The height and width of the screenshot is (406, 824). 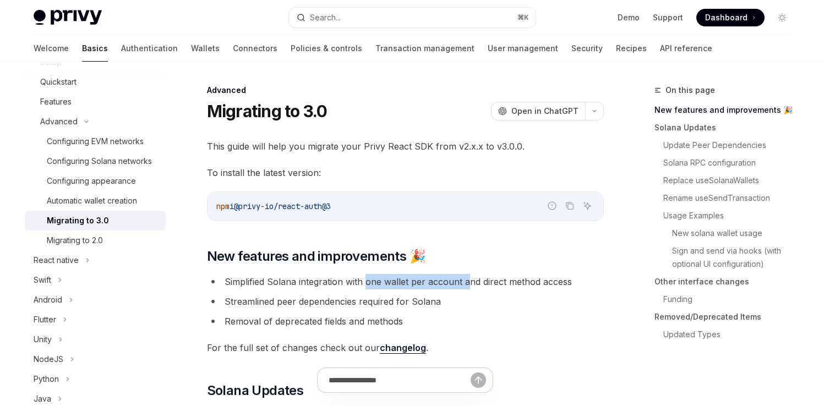 What do you see at coordinates (727, 128) in the screenshot?
I see `a: Solana Updates` at bounding box center [727, 128].